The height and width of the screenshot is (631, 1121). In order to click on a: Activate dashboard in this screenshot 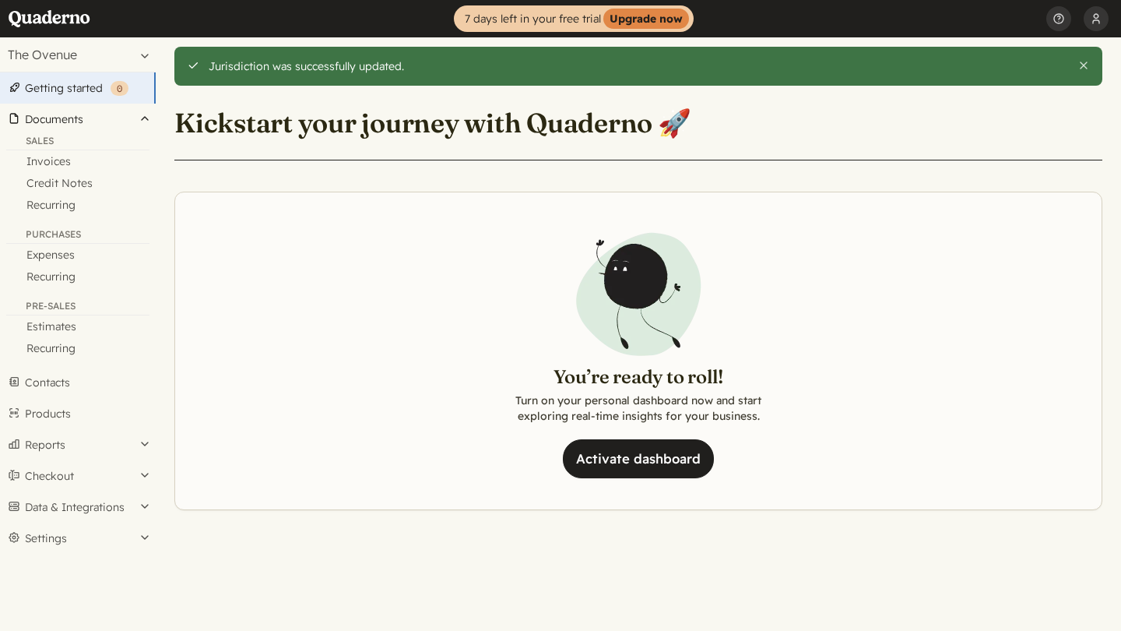, I will do `click(639, 459)`.